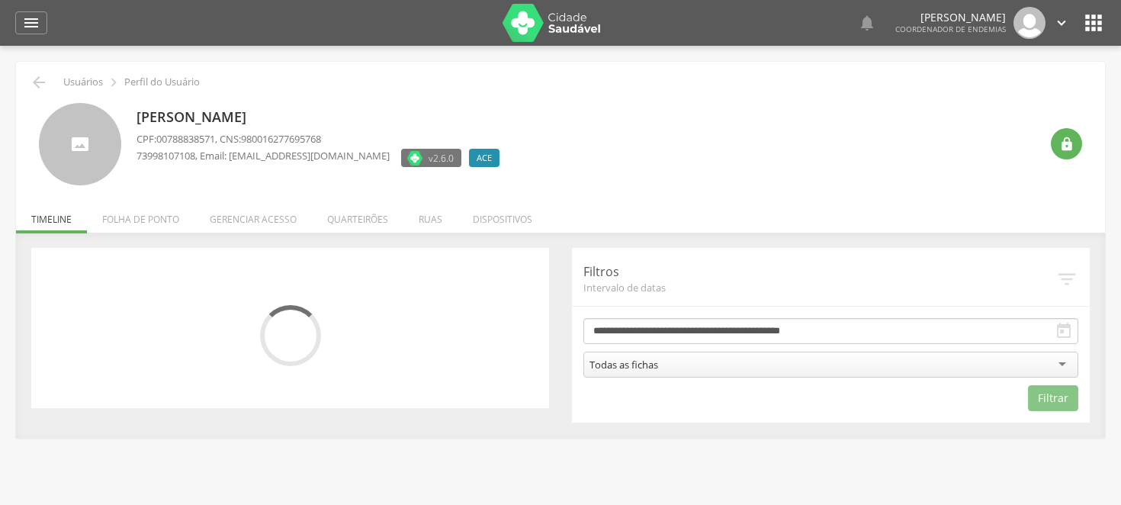  Describe the element at coordinates (253, 215) in the screenshot. I see `li: Gerenciar acesso` at that location.